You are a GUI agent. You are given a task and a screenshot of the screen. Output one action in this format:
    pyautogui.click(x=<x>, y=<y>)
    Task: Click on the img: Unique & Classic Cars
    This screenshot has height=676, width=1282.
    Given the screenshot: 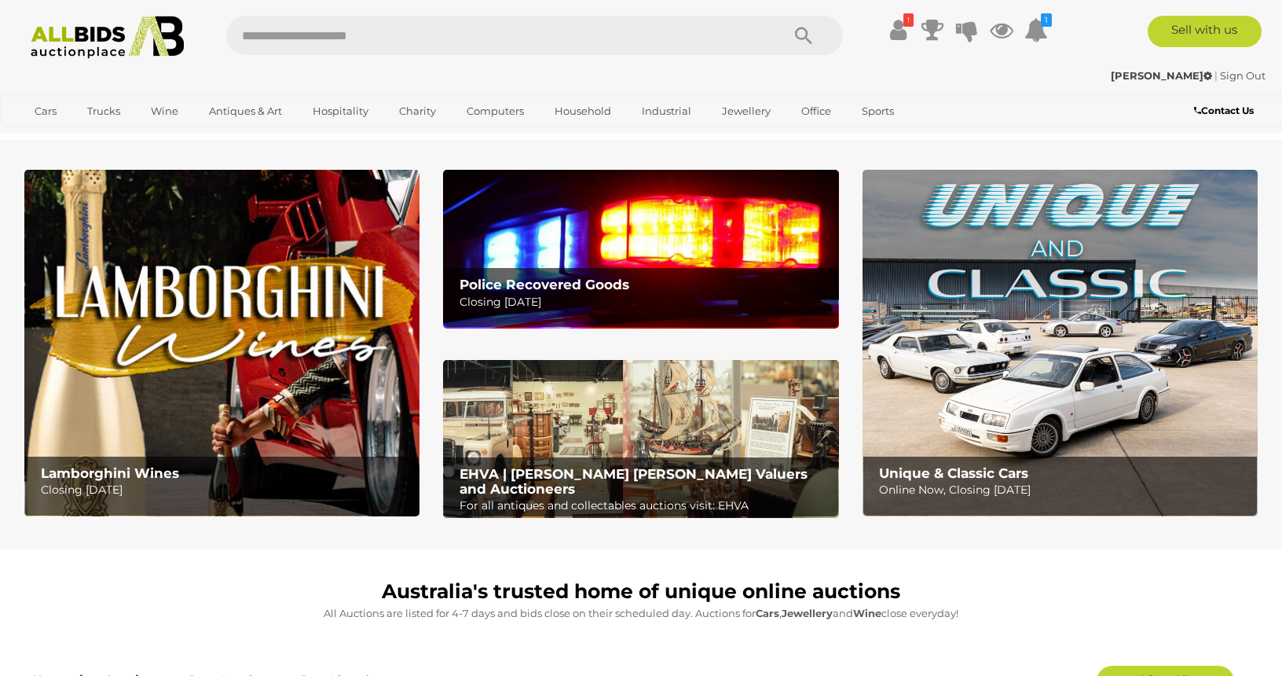 What is the action you would take?
    pyautogui.click(x=1060, y=343)
    